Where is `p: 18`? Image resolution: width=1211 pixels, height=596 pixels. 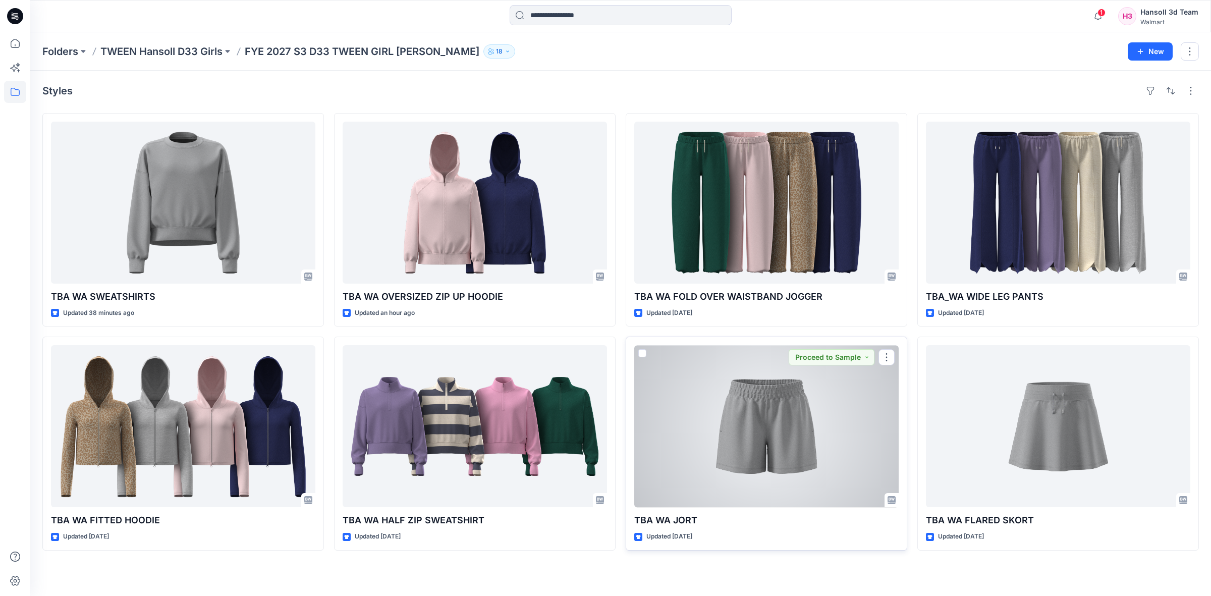 p: 18 is located at coordinates (499, 51).